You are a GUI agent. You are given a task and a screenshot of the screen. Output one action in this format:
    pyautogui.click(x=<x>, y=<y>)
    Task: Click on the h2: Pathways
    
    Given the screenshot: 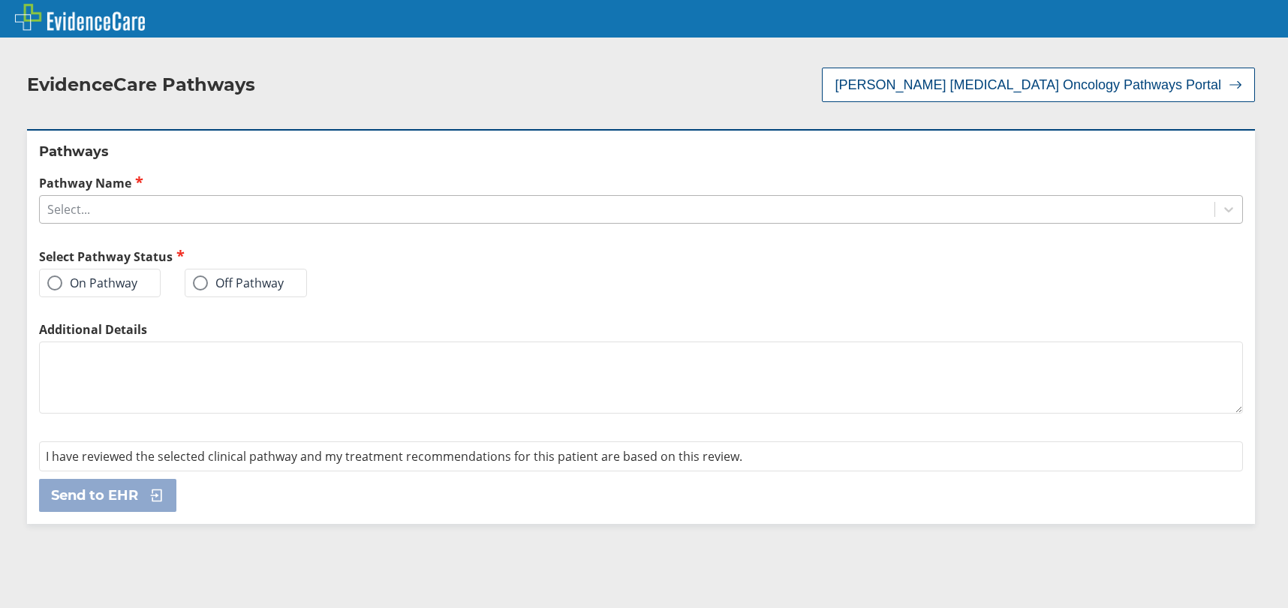 What is the action you would take?
    pyautogui.click(x=641, y=152)
    